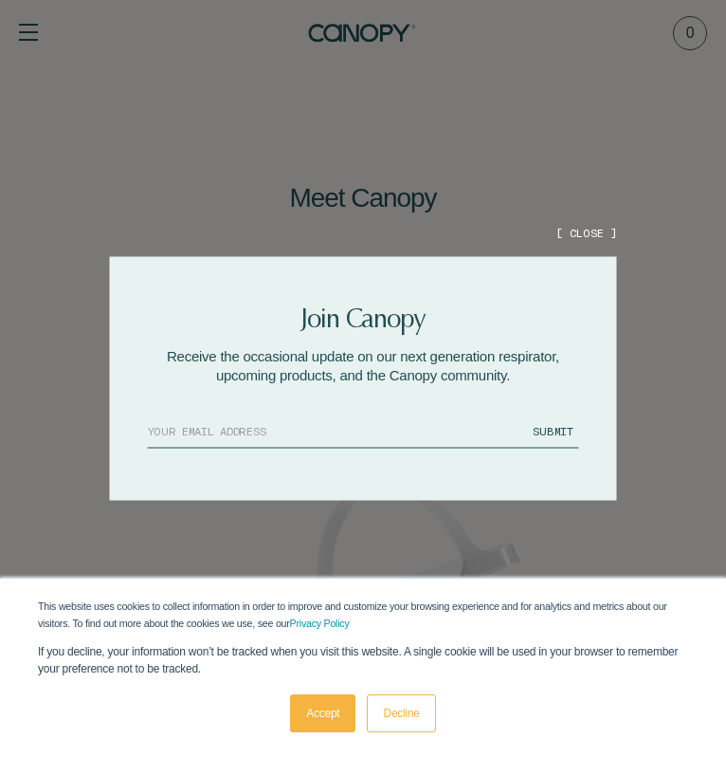 The image size is (726, 757). Describe the element at coordinates (553, 429) in the screenshot. I see `button: SUBMIT` at that location.